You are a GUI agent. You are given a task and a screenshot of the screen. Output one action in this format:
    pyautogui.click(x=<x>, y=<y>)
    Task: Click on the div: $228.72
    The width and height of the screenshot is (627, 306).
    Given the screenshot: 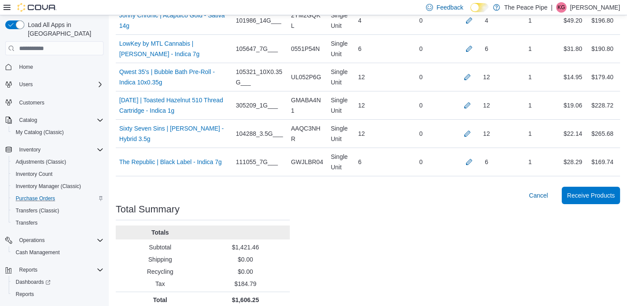 What is the action you would take?
    pyautogui.click(x=602, y=105)
    